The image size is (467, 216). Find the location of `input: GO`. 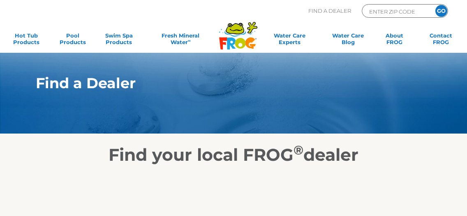

input: GO is located at coordinates (441, 11).